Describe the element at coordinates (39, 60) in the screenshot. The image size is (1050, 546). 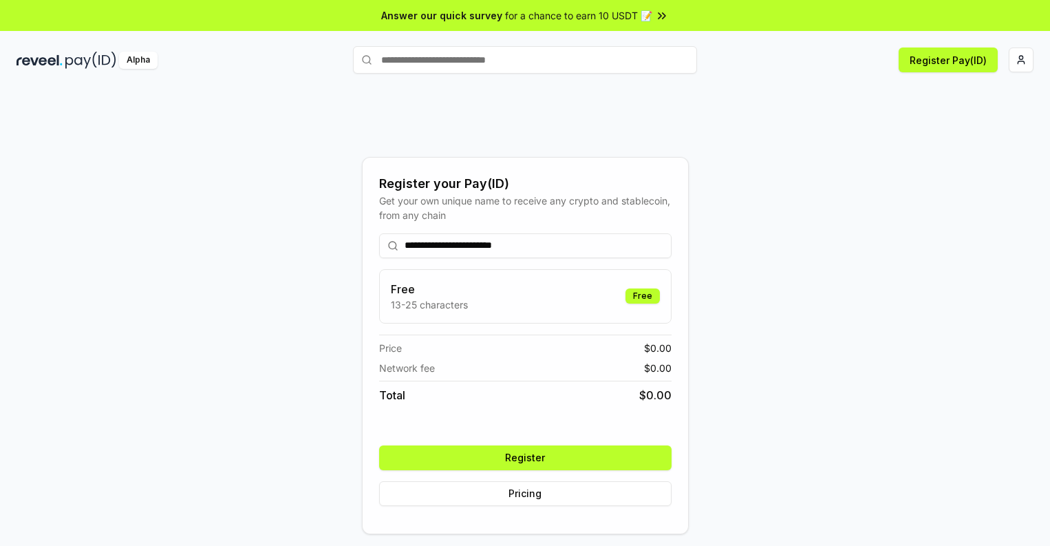
I see `img: reveel_dark` at that location.